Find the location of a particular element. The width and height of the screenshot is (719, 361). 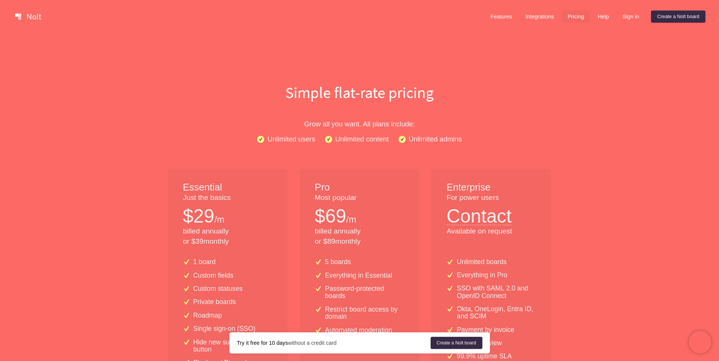

a: Pricing is located at coordinates (576, 17).